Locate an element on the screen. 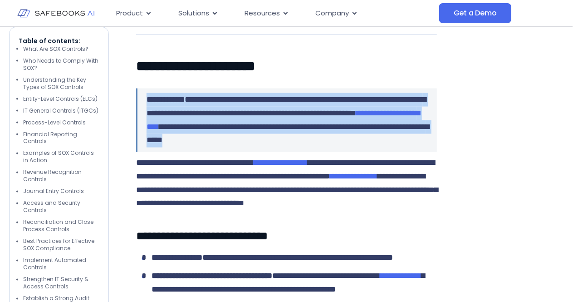 The width and height of the screenshot is (573, 302). span: Company is located at coordinates (332, 13).